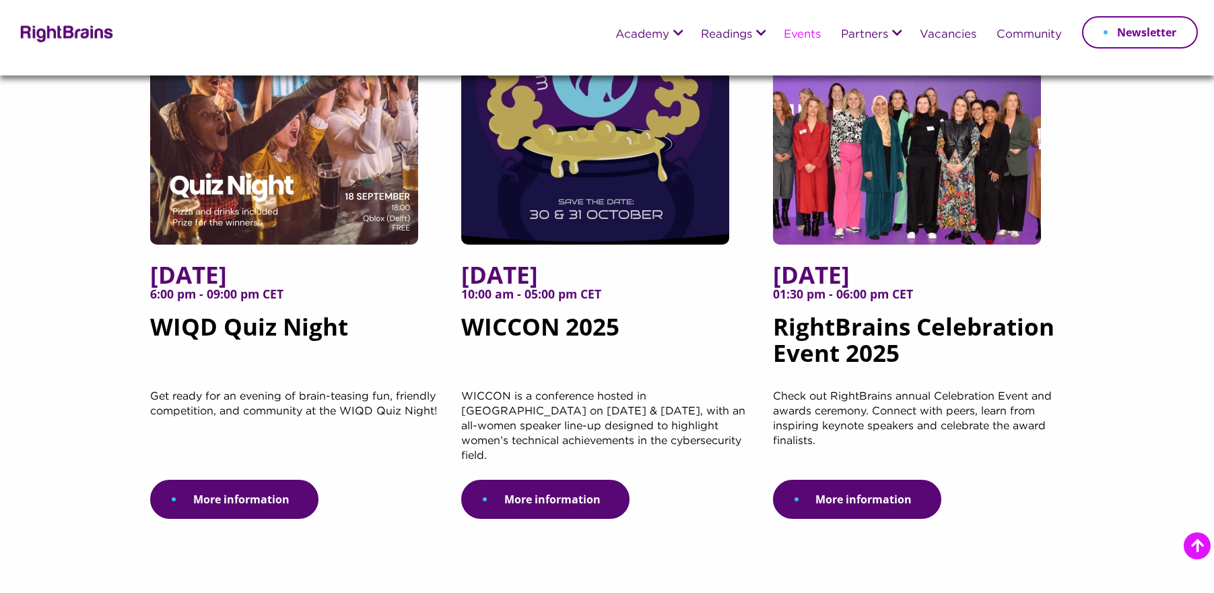 This screenshot has width=1214, height=593. What do you see at coordinates (919, 325) in the screenshot?
I see `h5: RightBrains Celebration Event 2025` at bounding box center [919, 325].